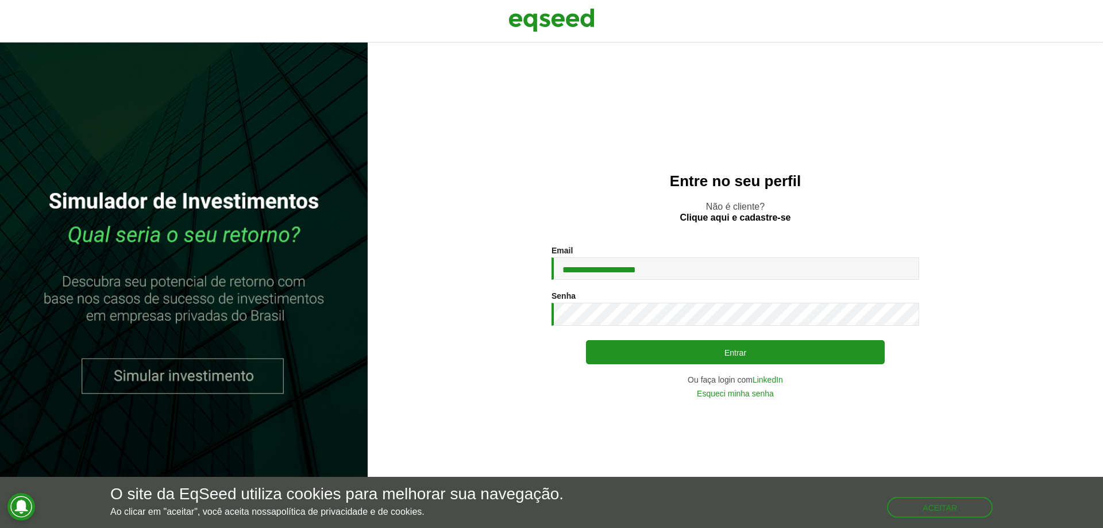 The height and width of the screenshot is (528, 1103). What do you see at coordinates (736, 181) in the screenshot?
I see `h2: Entre no seu perfil` at bounding box center [736, 181].